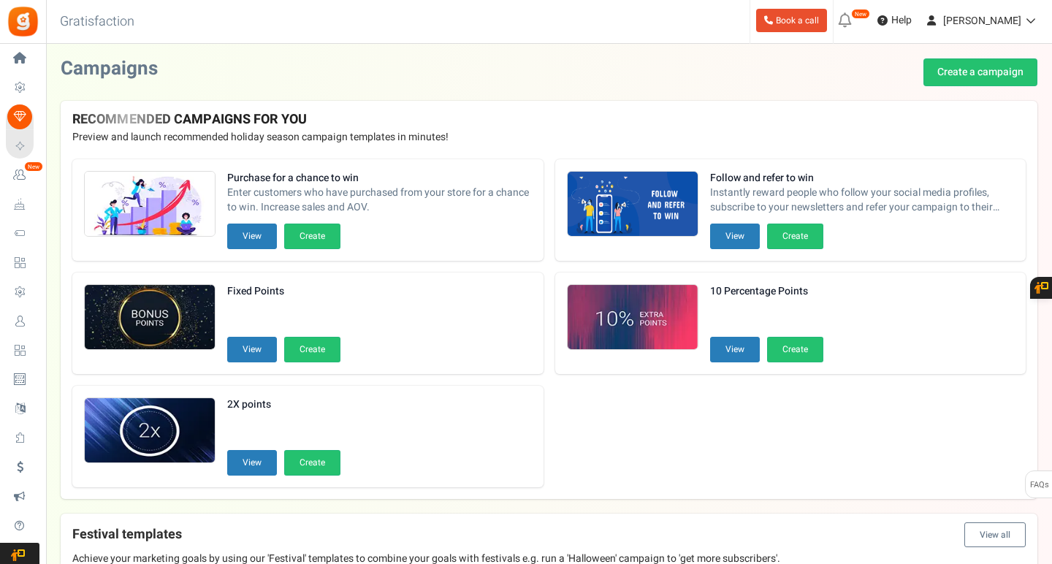 Image resolution: width=1052 pixels, height=564 pixels. What do you see at coordinates (379, 178) in the screenshot?
I see `strong: Purchase for a chance to win` at bounding box center [379, 178].